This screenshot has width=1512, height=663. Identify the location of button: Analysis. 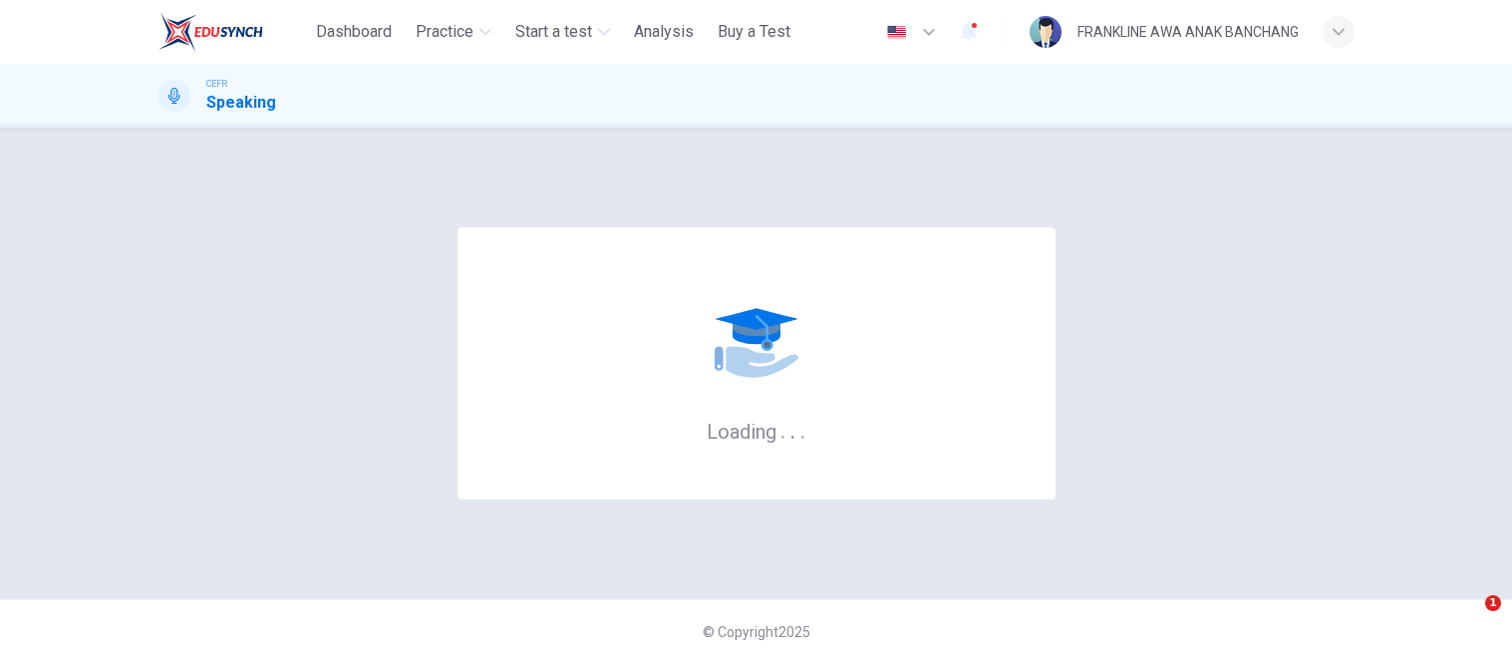
(664, 32).